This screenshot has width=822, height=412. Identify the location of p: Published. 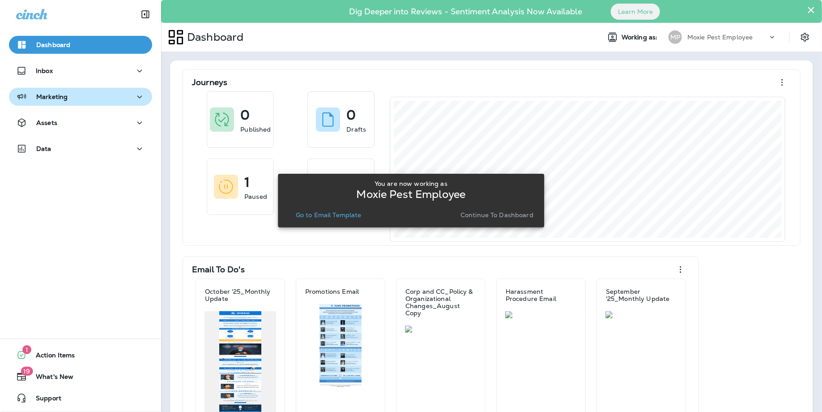
(255, 129).